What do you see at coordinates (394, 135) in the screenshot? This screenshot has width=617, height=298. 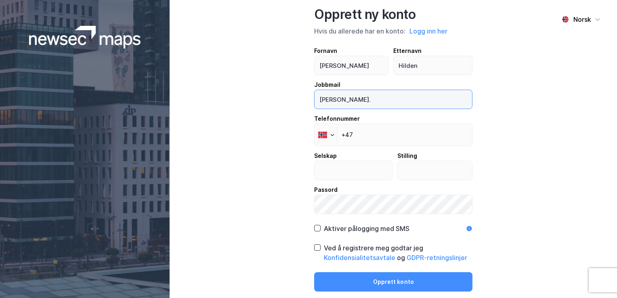 I see `input: Telefonnummer` at bounding box center [394, 135].